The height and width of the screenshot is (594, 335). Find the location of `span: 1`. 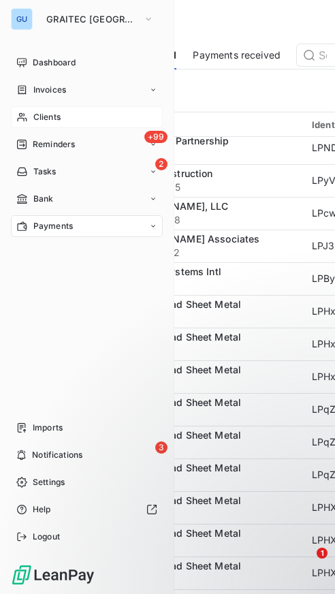

span: 1 is located at coordinates (322, 553).